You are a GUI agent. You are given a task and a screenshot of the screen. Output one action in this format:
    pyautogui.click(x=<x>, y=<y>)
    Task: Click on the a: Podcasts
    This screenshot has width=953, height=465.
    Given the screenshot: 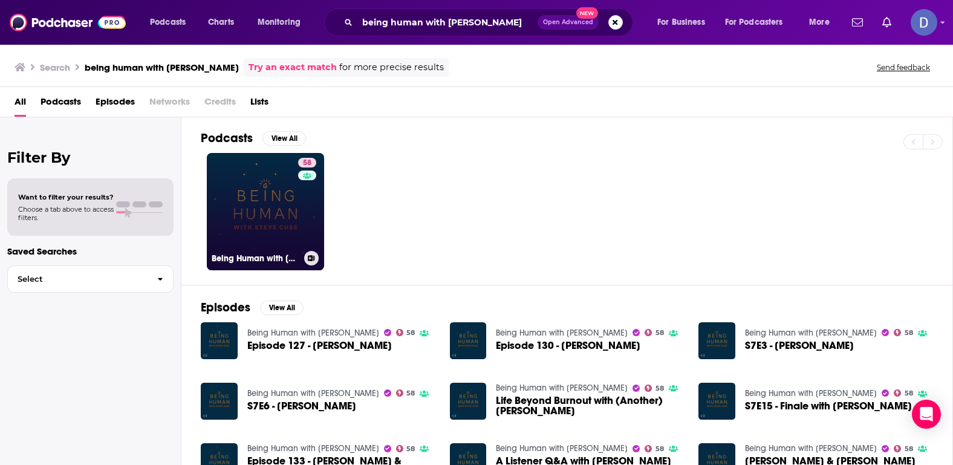 What is the action you would take?
    pyautogui.click(x=60, y=104)
    